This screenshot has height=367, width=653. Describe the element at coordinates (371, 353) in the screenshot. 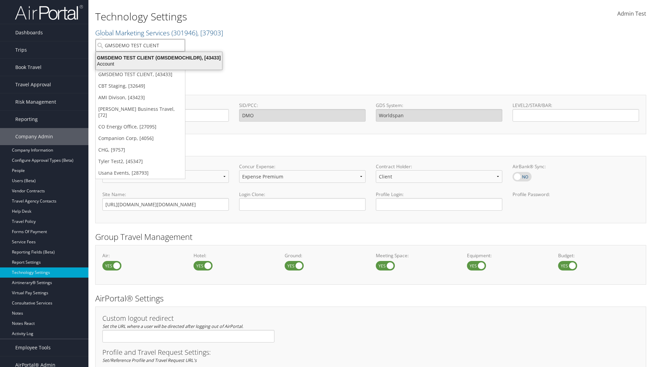

I see `h3: Profile and Travel Request Settings:` at that location.